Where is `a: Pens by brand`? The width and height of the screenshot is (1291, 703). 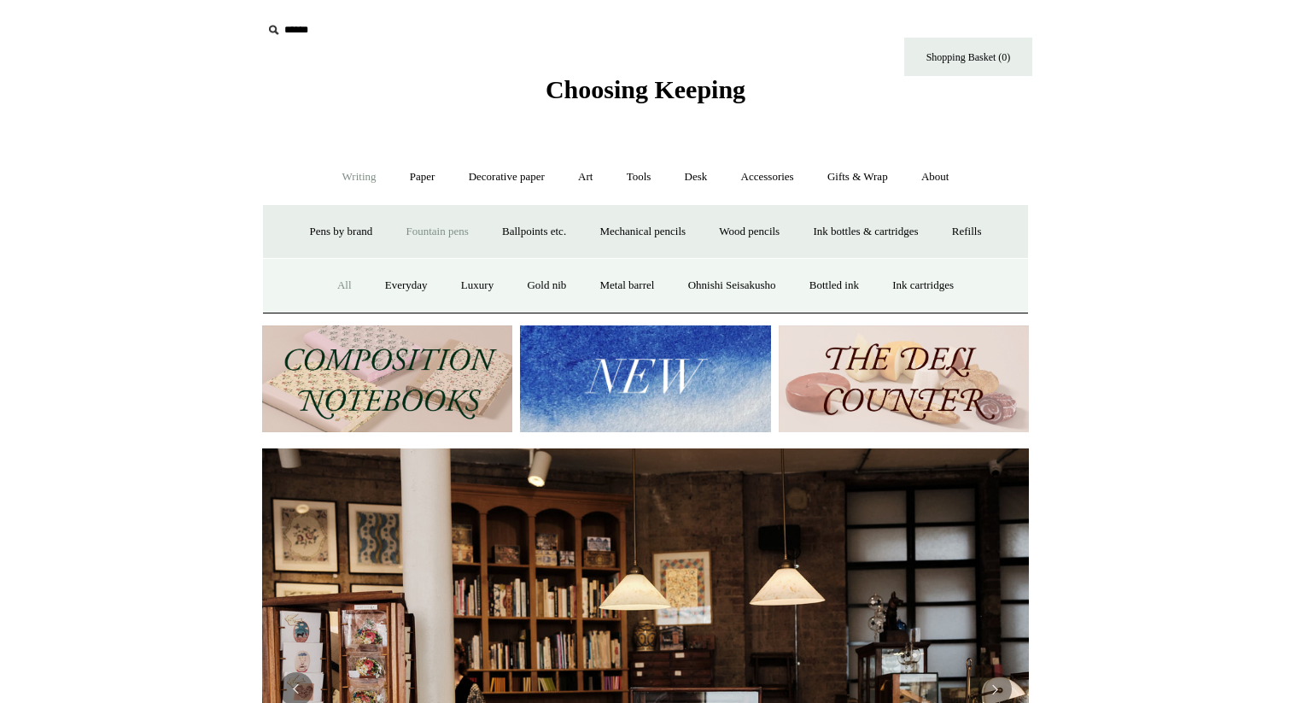 a: Pens by brand is located at coordinates (341, 231).